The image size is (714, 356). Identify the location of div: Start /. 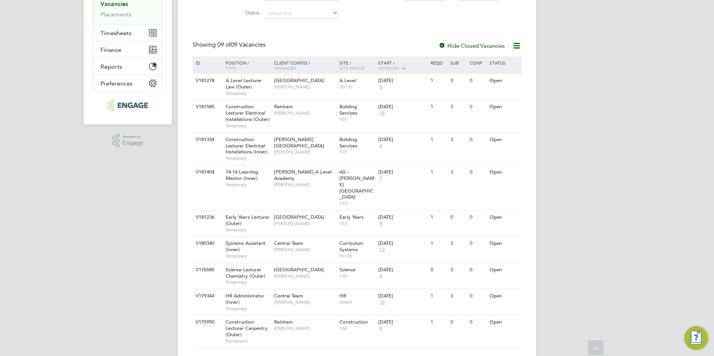
(403, 66).